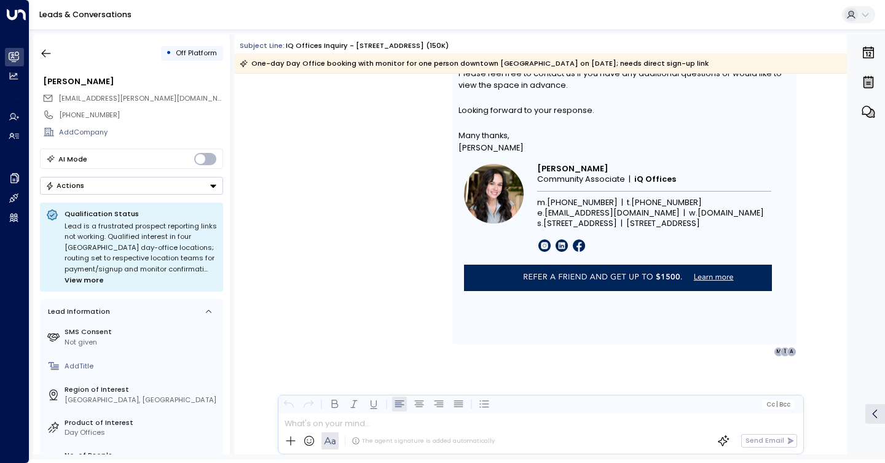  I want to click on span: Looking forward to your response., so click(526, 110).